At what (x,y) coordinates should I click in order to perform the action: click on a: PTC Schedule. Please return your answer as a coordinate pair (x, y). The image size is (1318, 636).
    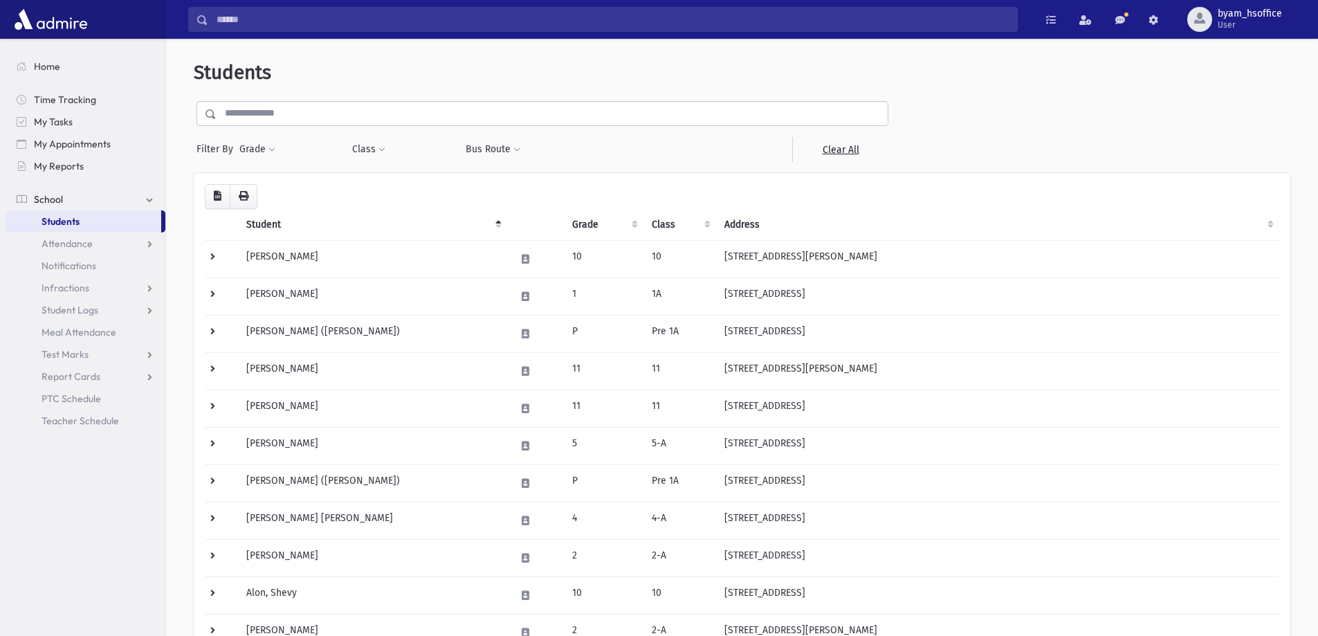
    Looking at the image, I should click on (85, 398).